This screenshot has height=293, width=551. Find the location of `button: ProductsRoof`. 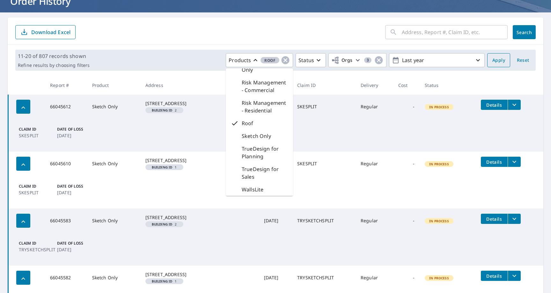

button: ProductsRoof is located at coordinates (259, 60).